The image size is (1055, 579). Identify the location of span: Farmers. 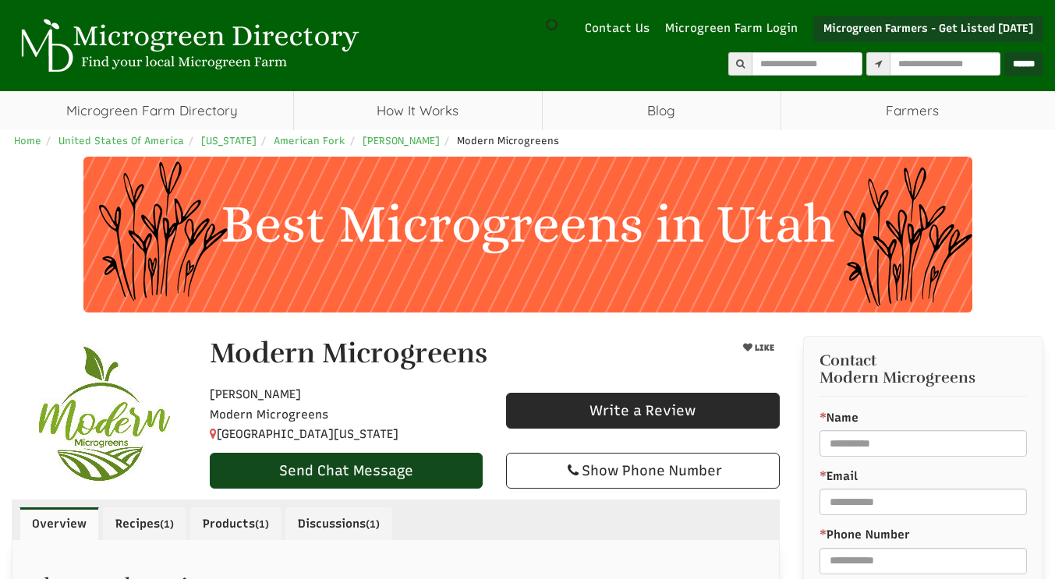
(912, 111).